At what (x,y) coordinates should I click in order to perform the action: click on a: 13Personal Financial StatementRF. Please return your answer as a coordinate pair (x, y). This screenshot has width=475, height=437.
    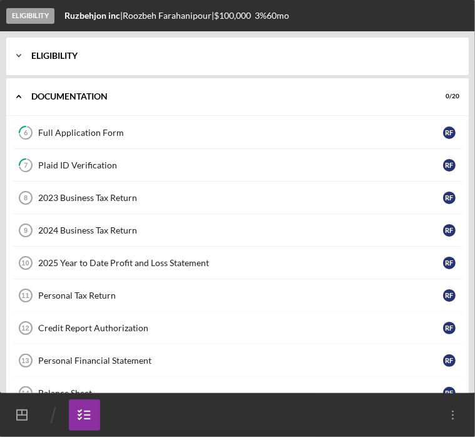
    Looking at the image, I should click on (237, 360).